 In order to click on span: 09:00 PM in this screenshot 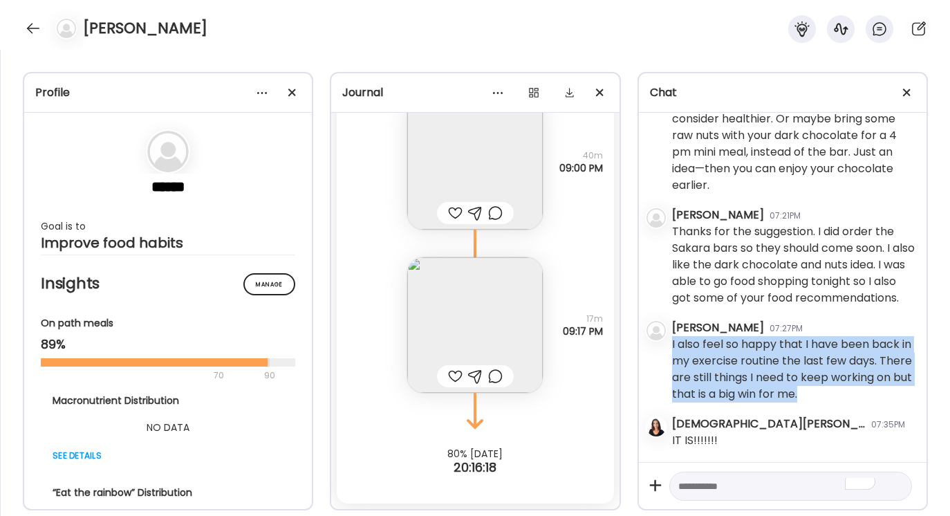, I will do `click(581, 168)`.